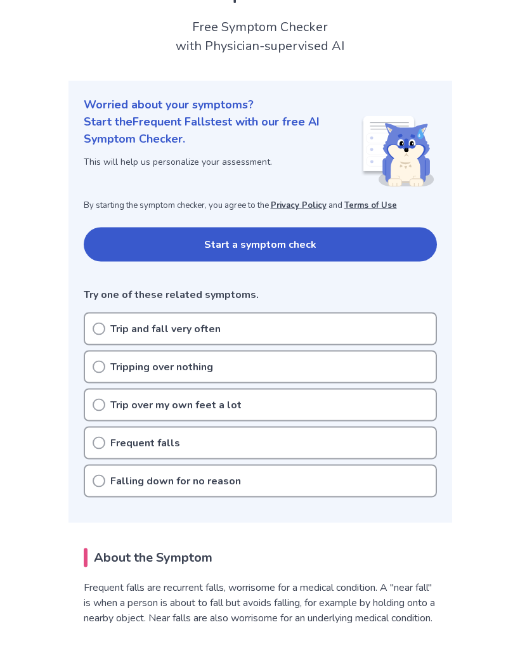  Describe the element at coordinates (166, 329) in the screenshot. I see `p: Trip and fall very often` at that location.